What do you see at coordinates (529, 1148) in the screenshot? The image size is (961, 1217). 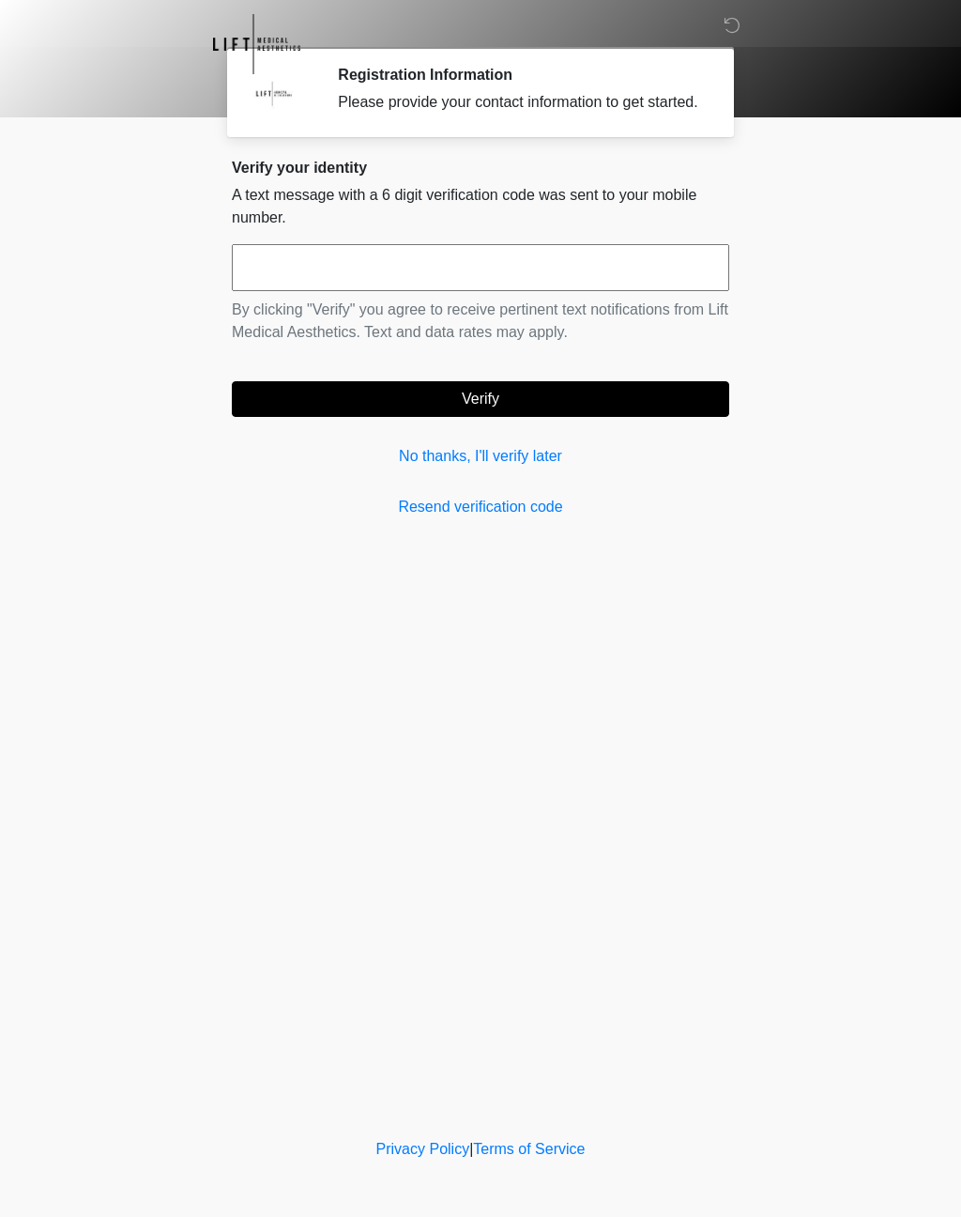 I see `a: Terms of Service` at bounding box center [529, 1148].